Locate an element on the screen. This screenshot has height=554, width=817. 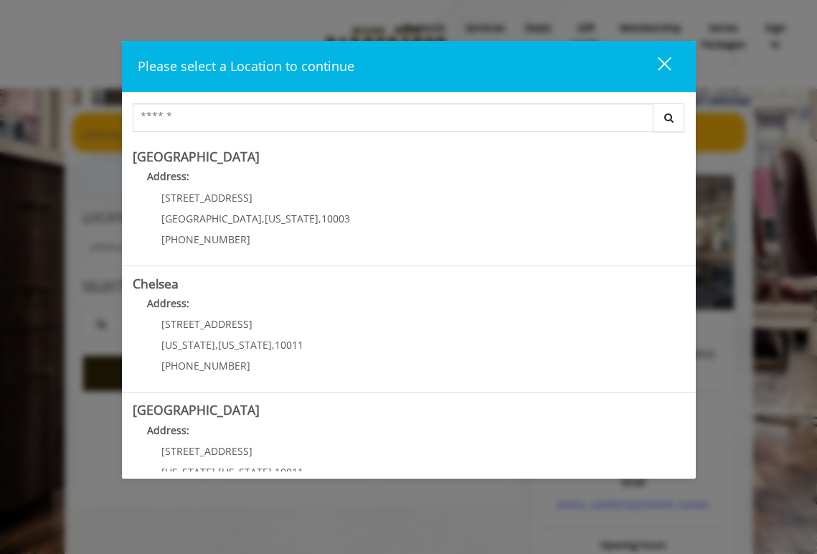
span: Please select a Location to continue is located at coordinates (246, 66).